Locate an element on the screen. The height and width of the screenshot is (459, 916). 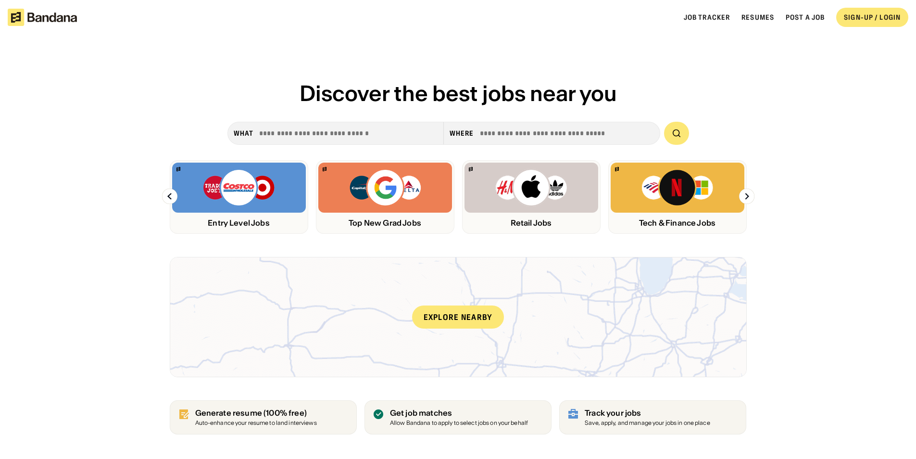
span: Post a job is located at coordinates (805, 17).